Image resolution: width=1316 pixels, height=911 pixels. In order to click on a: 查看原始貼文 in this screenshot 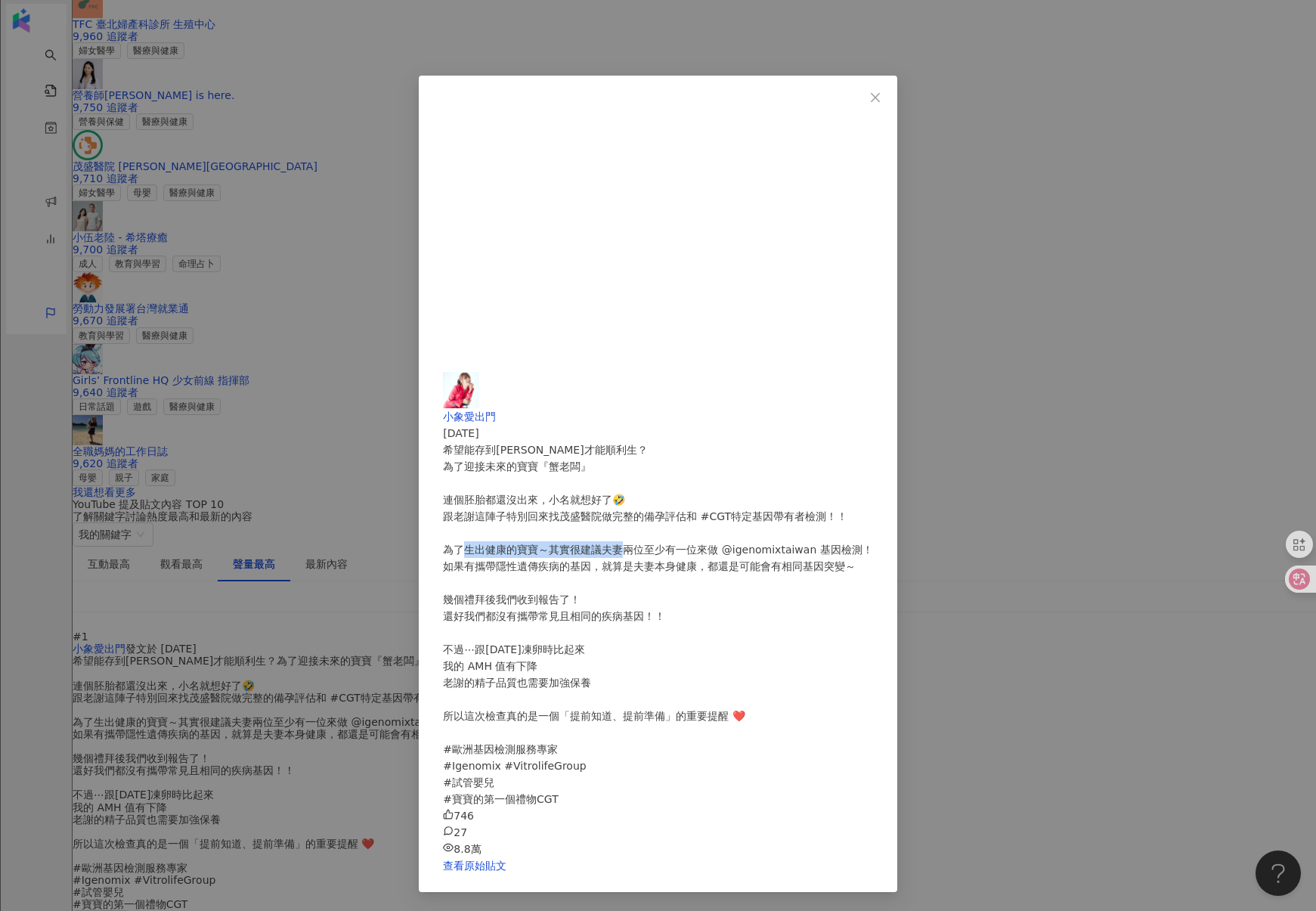, I will do `click(475, 865)`.